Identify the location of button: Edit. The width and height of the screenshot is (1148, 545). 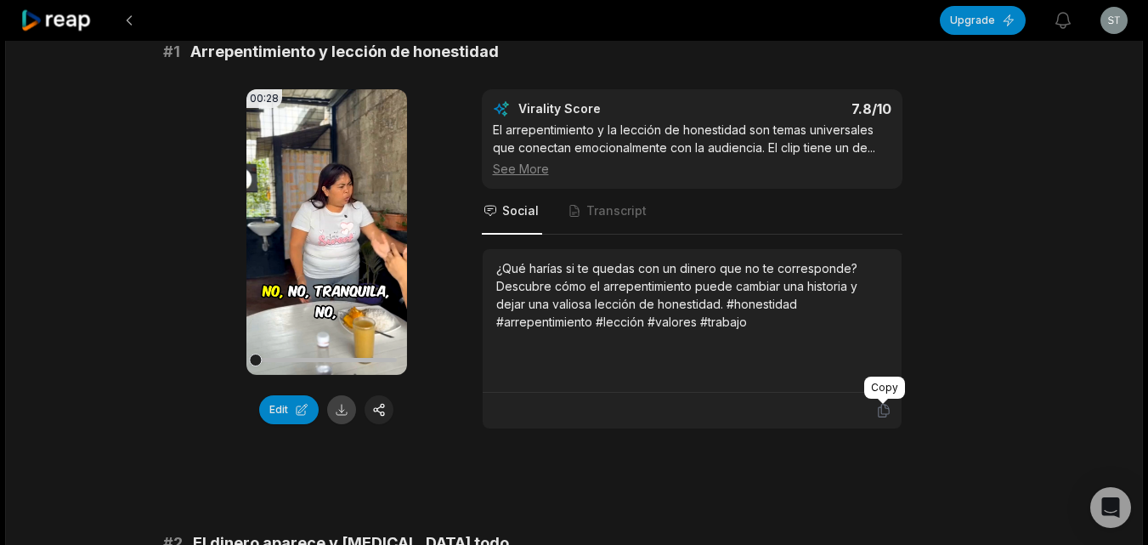
(289, 410).